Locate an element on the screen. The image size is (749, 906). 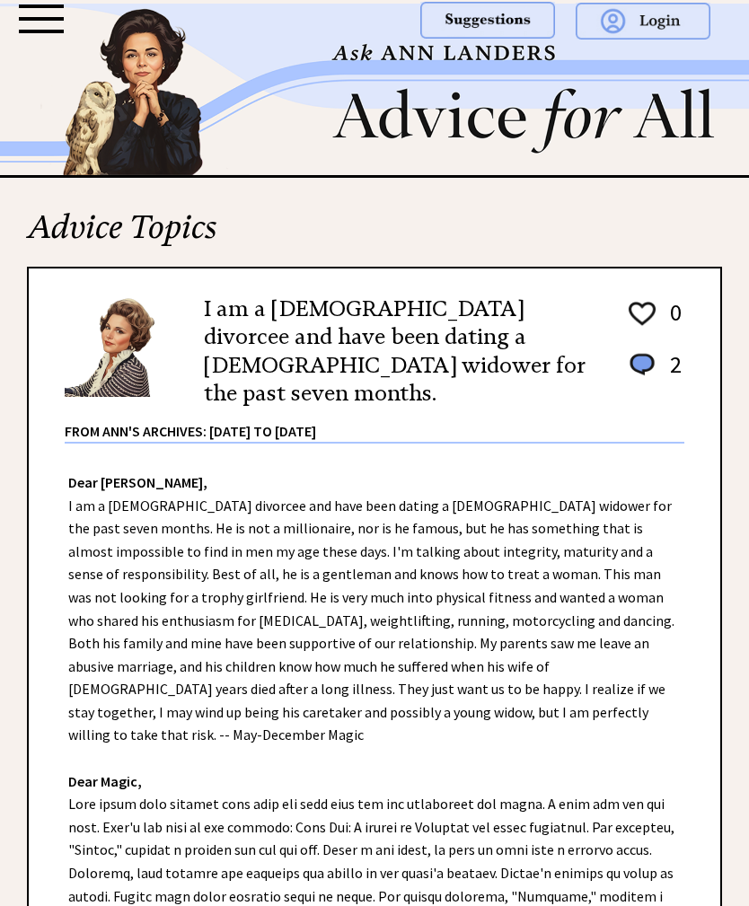
img: heart_outline%201.png is located at coordinates (642, 313).